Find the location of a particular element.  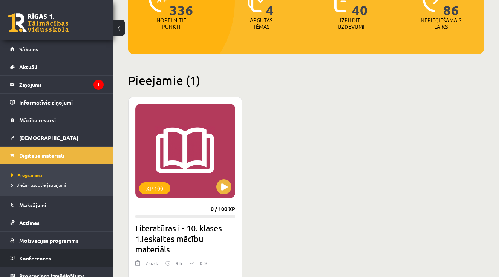

a: Konferences is located at coordinates (57, 258).